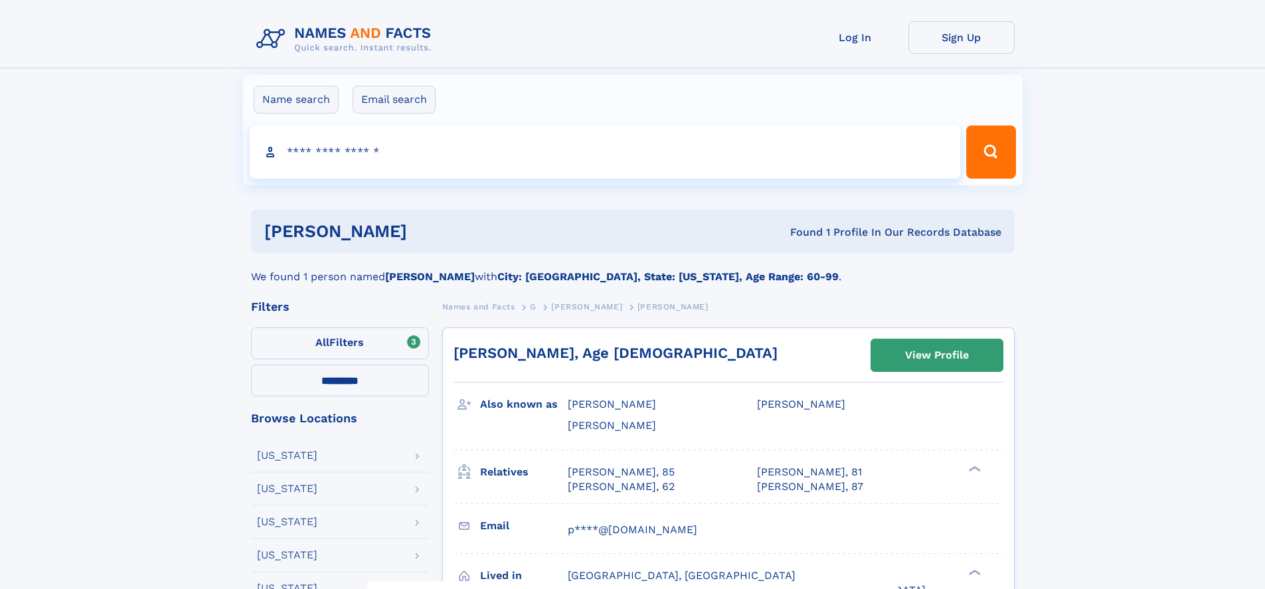 This screenshot has width=1265, height=589. What do you see at coordinates (937, 355) in the screenshot?
I see `div: View Profile` at bounding box center [937, 355].